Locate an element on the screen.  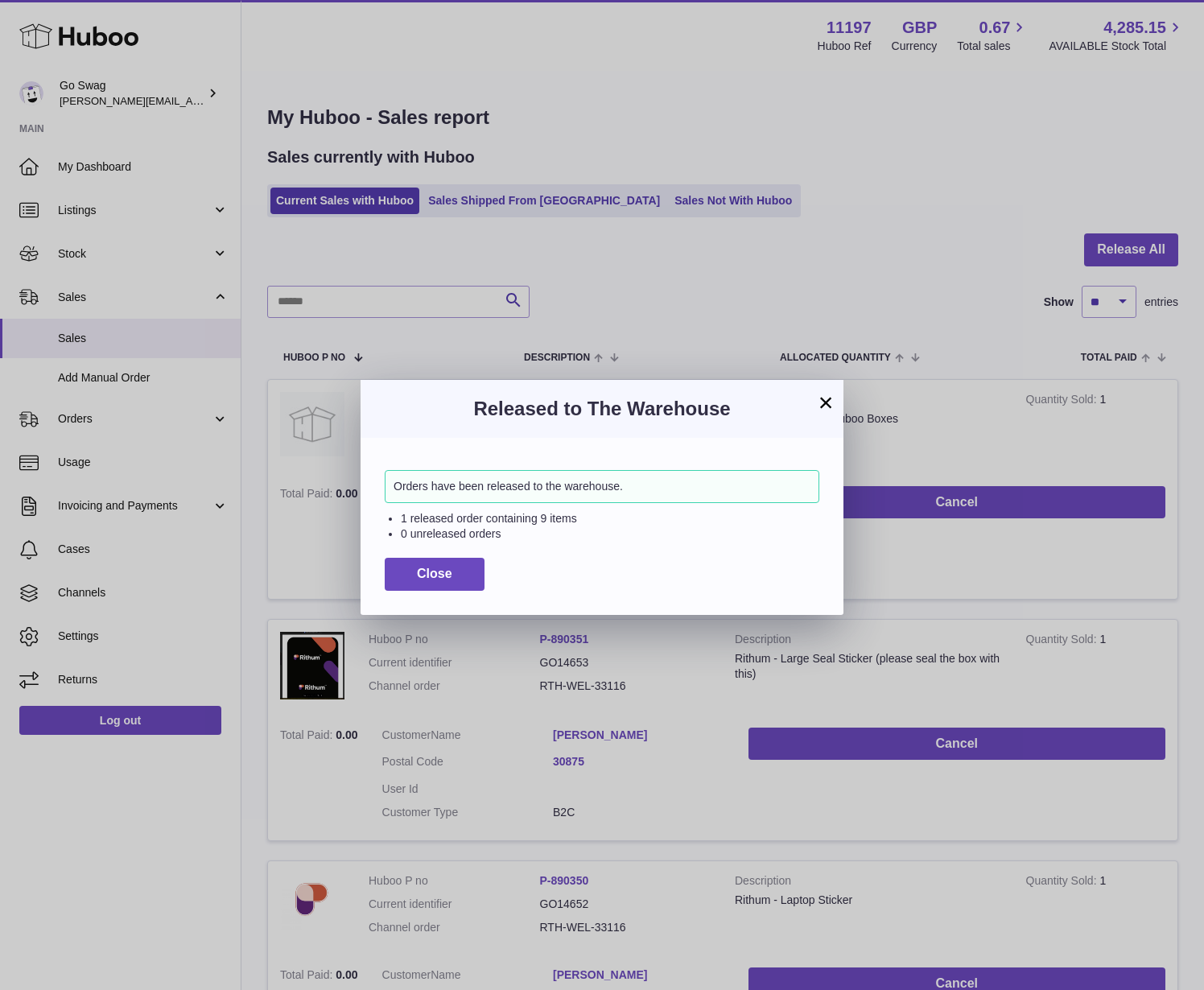
div: Orders have been released to the warehouse. is located at coordinates (602, 486).